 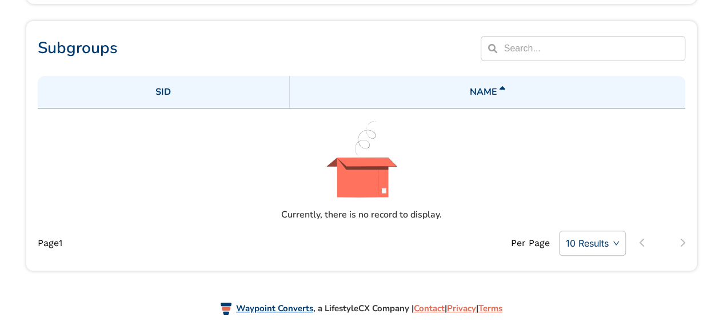 I want to click on th: Name, so click(x=487, y=92).